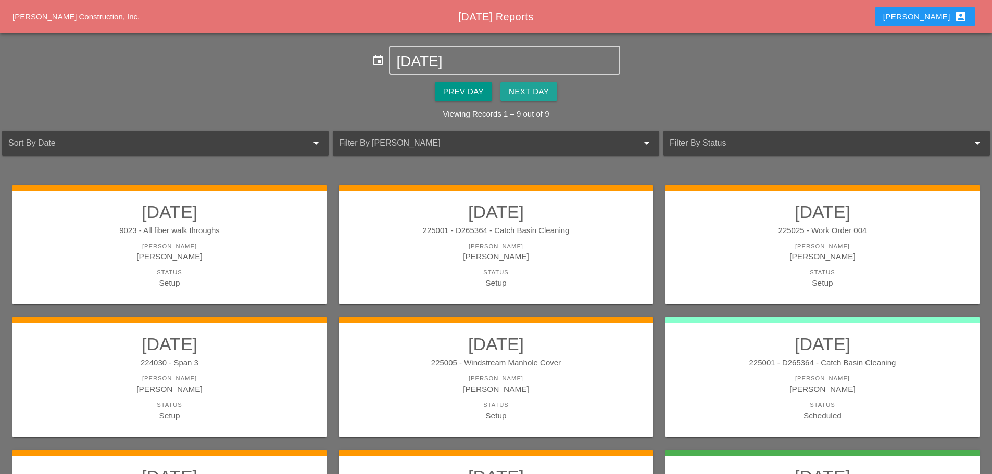 The height and width of the screenshot is (474, 992). Describe the element at coordinates (463, 92) in the screenshot. I see `button: Prev Day` at that location.